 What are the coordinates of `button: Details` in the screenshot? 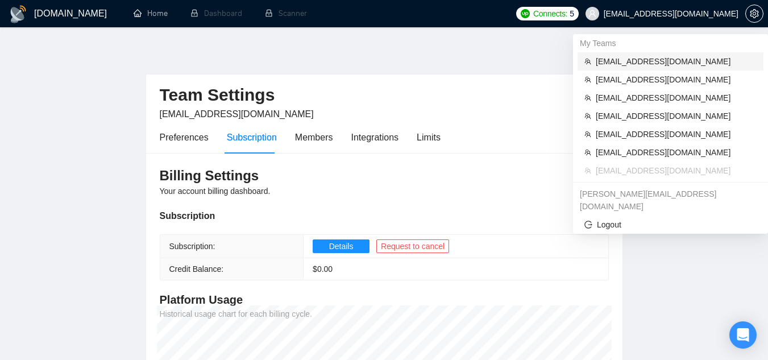 It's located at (341, 246).